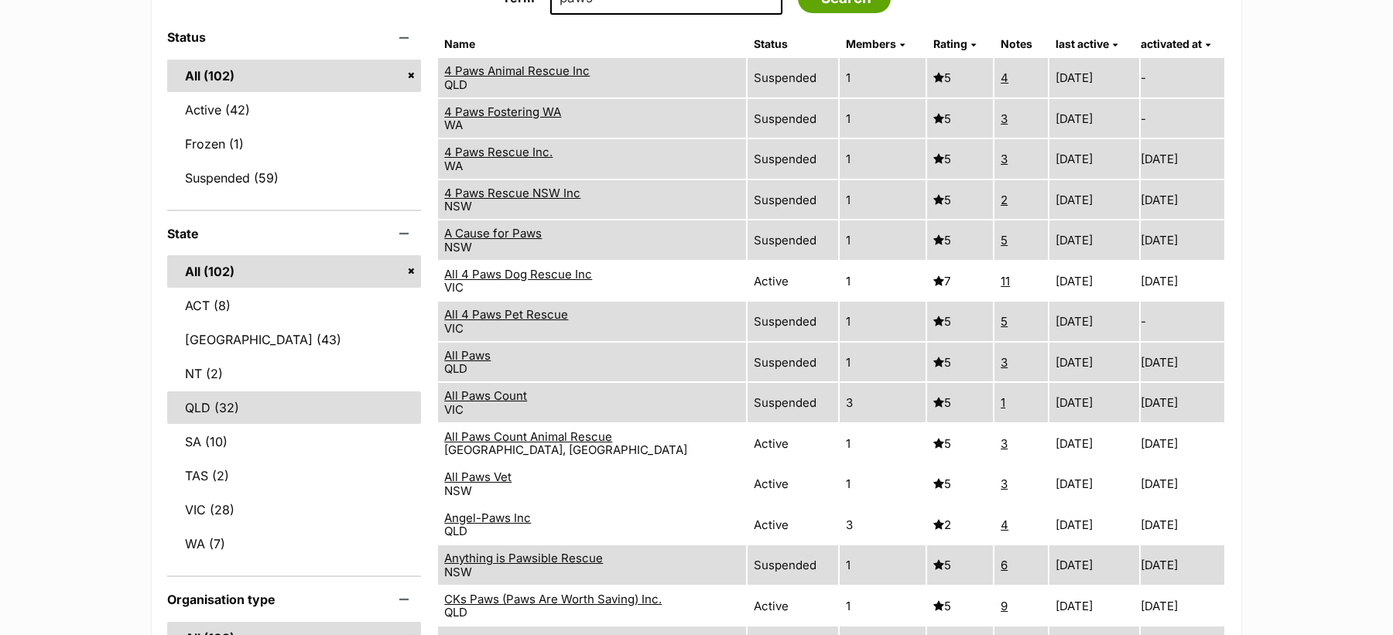 This screenshot has width=1393, height=635. Describe the element at coordinates (528, 436) in the screenshot. I see `a: All Paws Count Animal Rescue` at that location.